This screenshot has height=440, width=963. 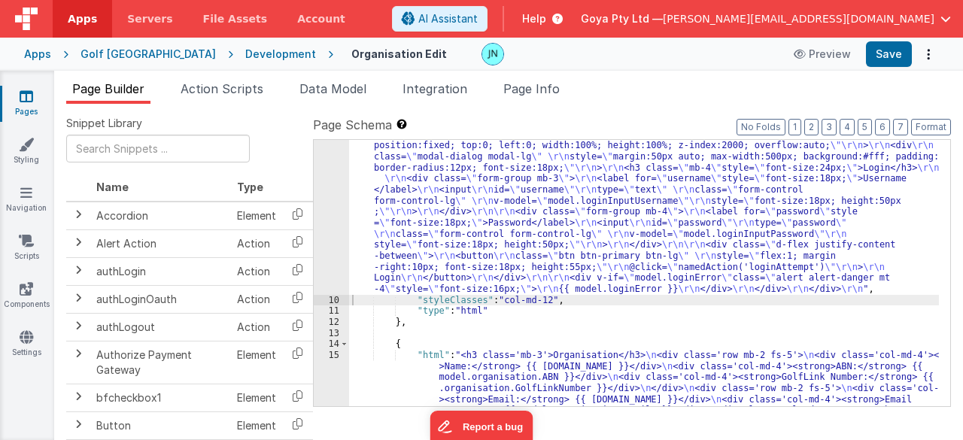 I want to click on td: Authorize Payment Gateway, so click(x=160, y=362).